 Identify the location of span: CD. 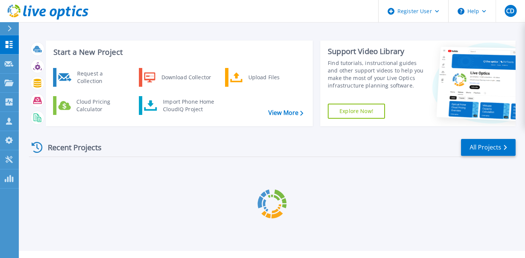
(510, 11).